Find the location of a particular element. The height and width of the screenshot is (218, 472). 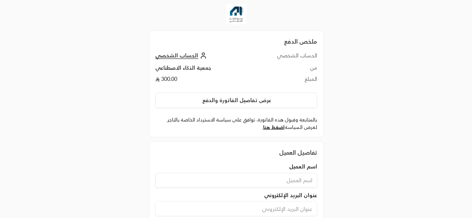

a: اضغط هنا is located at coordinates (274, 127).